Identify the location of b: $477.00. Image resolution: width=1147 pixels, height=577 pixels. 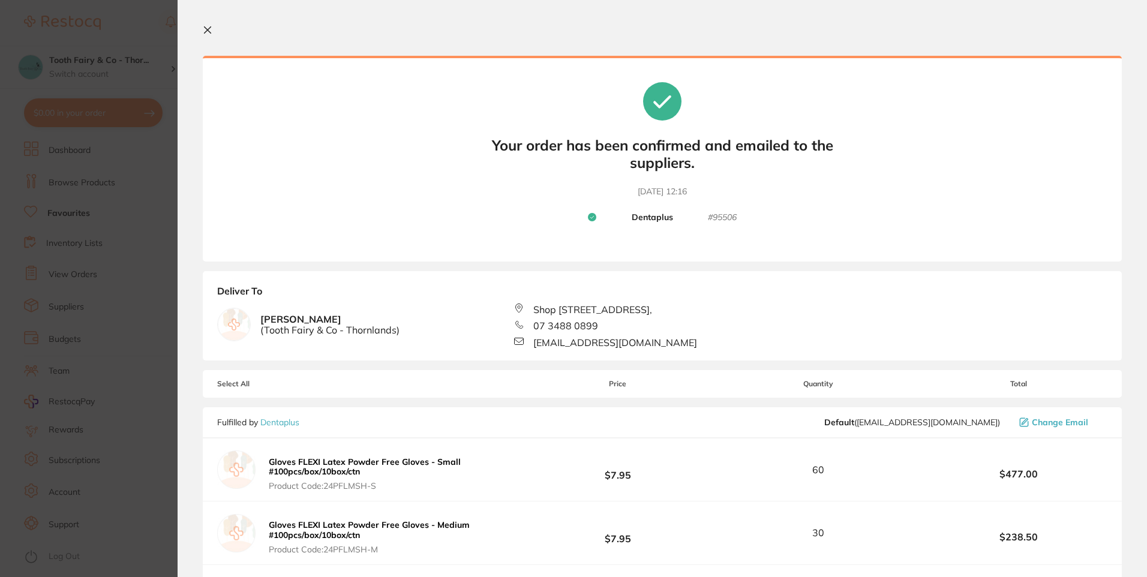
(1018, 474).